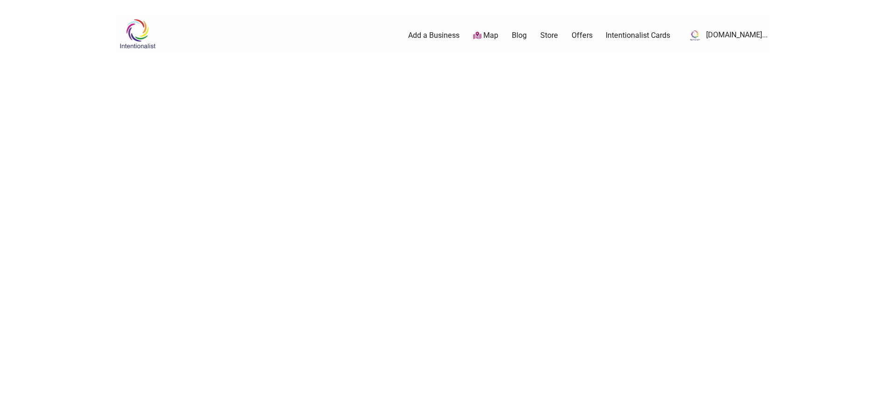  What do you see at coordinates (434, 35) in the screenshot?
I see `a: Add a Business` at bounding box center [434, 35].